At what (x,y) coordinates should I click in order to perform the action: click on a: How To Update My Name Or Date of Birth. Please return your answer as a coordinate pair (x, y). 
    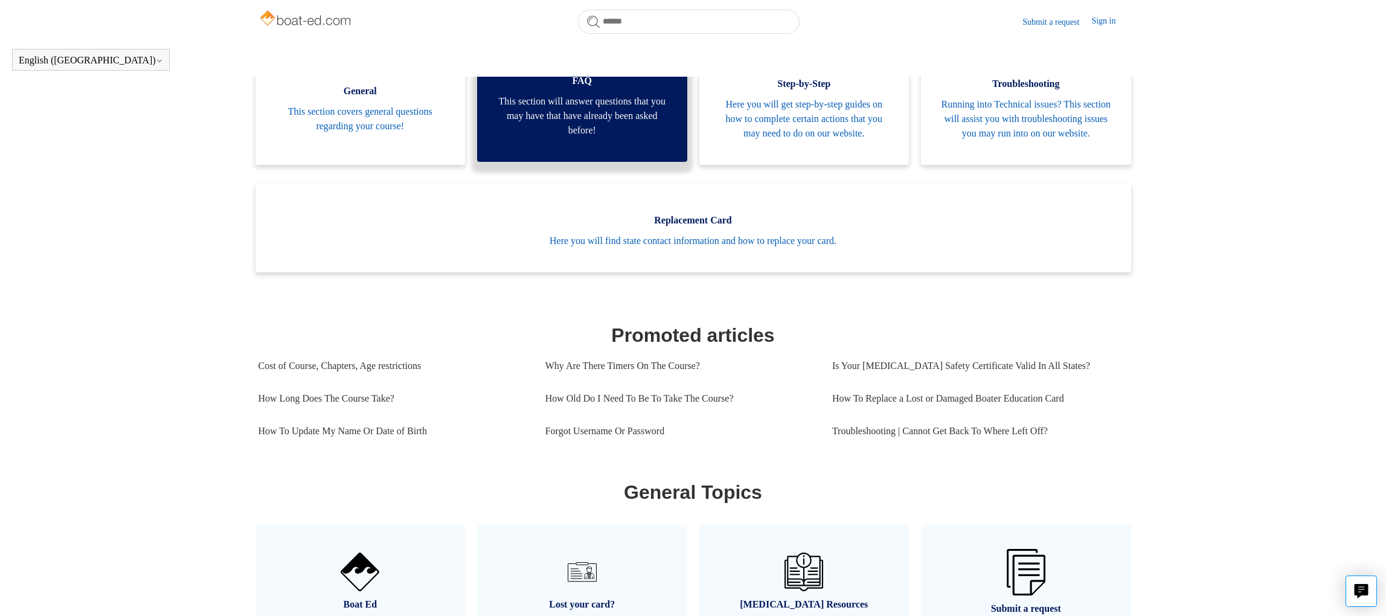
    Looking at the image, I should click on (393, 431).